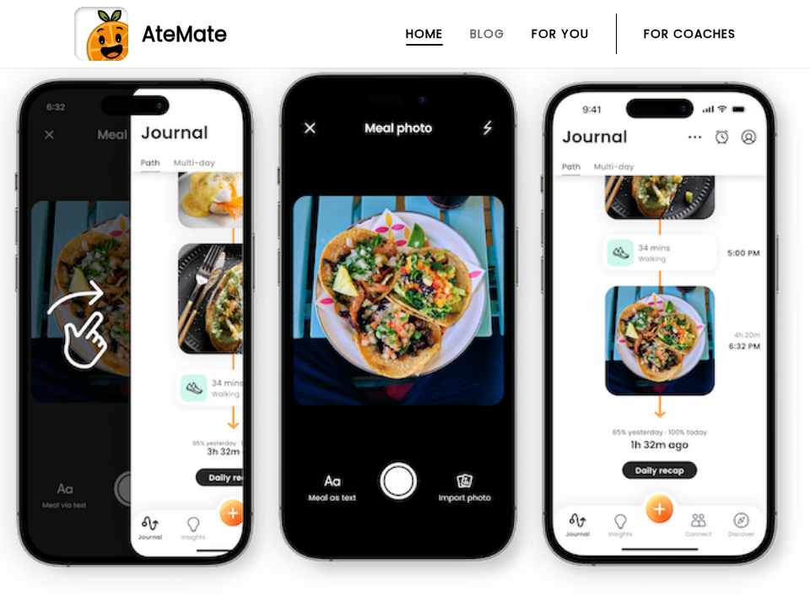 The image size is (810, 603). What do you see at coordinates (177, 34) in the screenshot?
I see `div: AteMate` at bounding box center [177, 34].